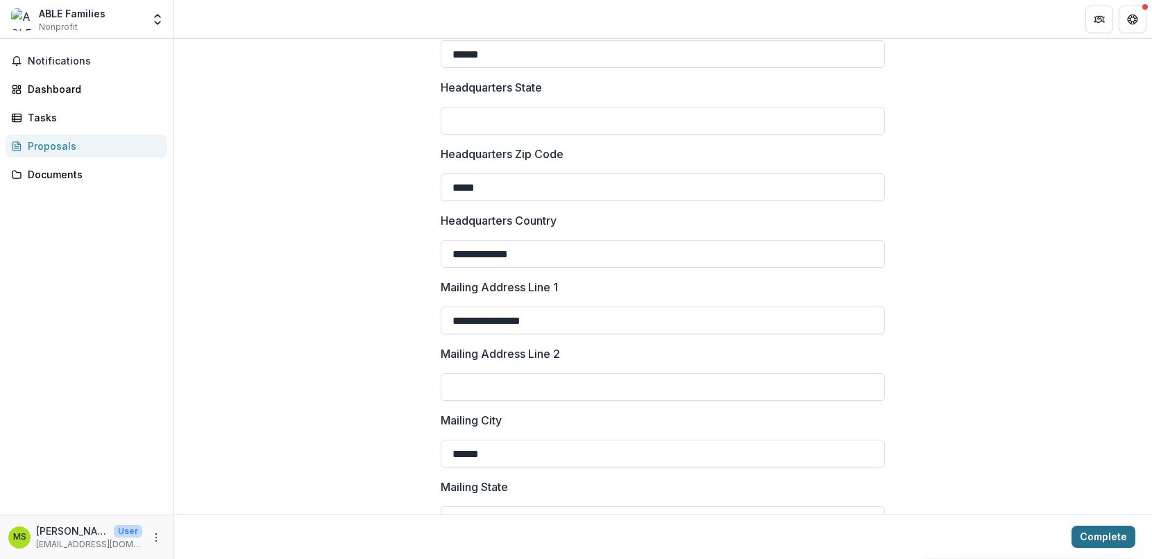 The image size is (1152, 559). I want to click on button: Complete, so click(1103, 537).